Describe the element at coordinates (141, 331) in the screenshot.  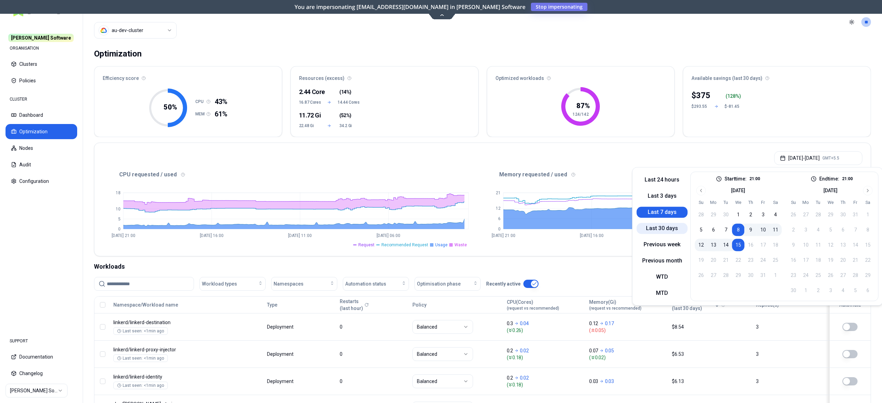
I see `div: Last seen: <1min ago` at that location.